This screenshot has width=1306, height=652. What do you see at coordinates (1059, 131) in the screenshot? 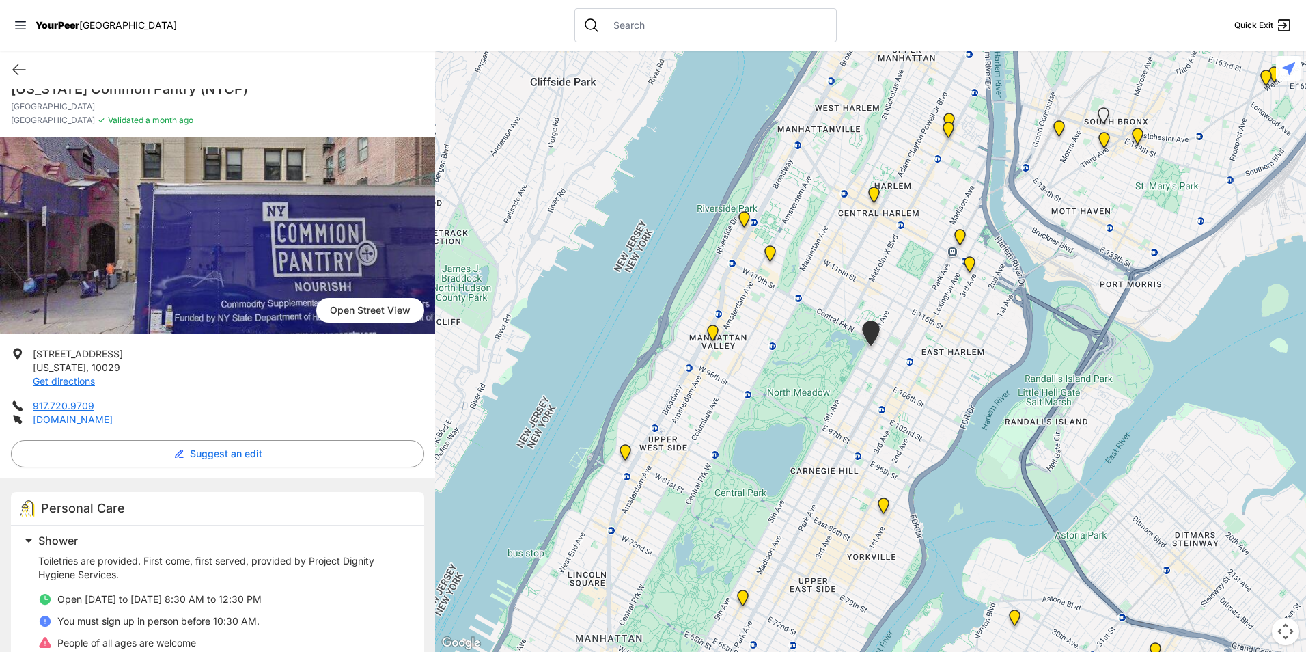
I see `div: Harm Reduction Center` at bounding box center [1059, 131].